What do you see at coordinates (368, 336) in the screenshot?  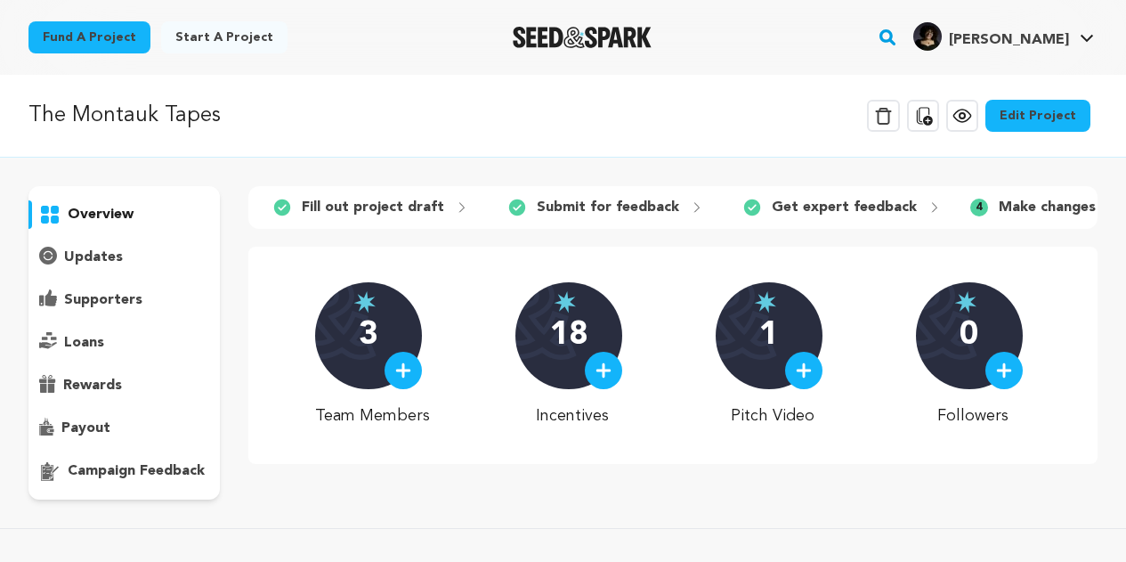 I see `p: 3` at bounding box center [368, 336].